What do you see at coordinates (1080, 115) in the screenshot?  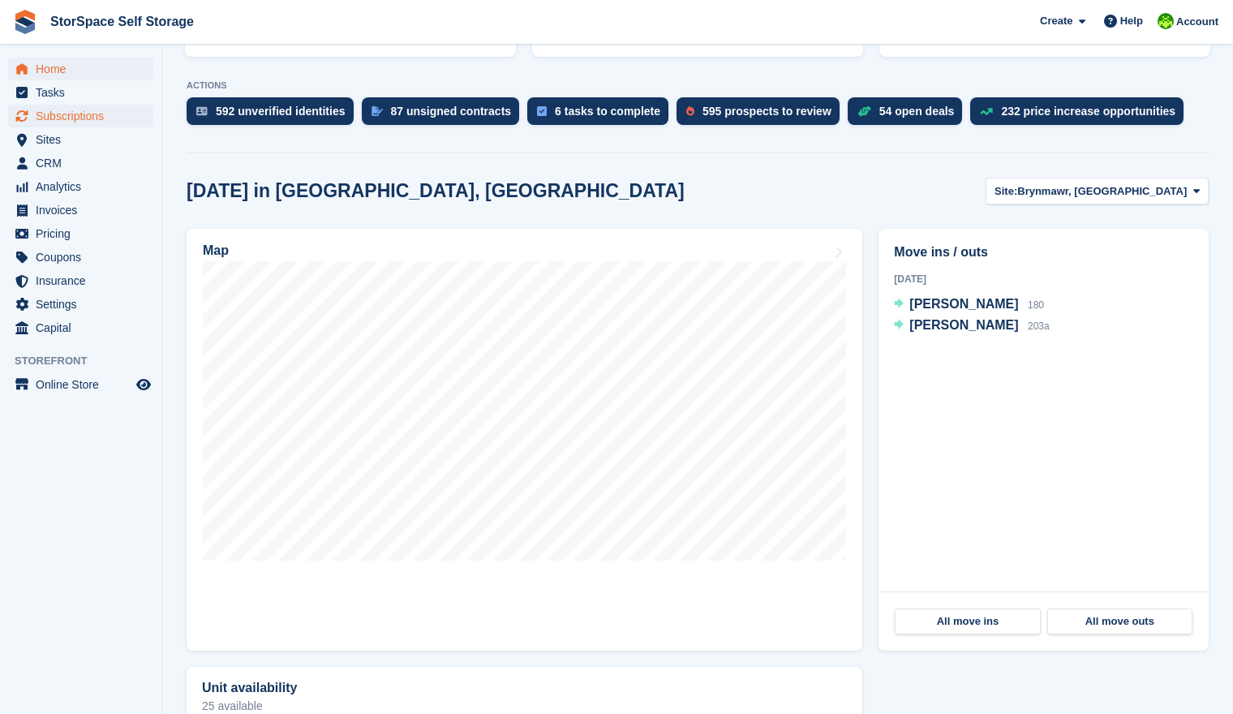 I see `a: 232 price increase opportunities` at bounding box center [1080, 115].